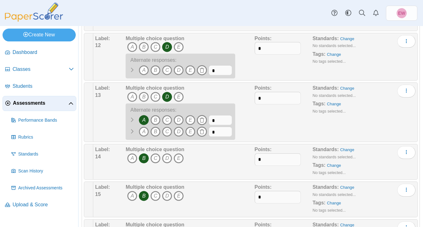 The image size is (423, 227). Describe the element at coordinates (42, 154) in the screenshot. I see `a: Standards` at that location.